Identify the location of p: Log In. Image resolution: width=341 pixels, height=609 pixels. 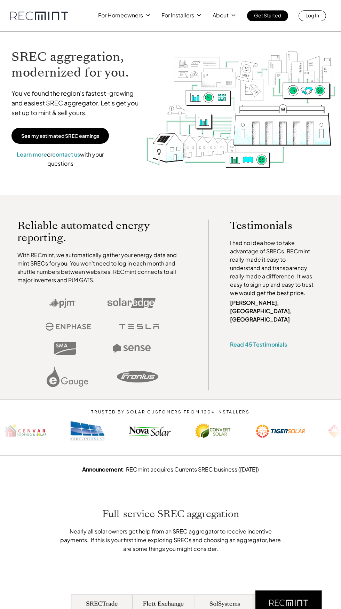
(312, 15).